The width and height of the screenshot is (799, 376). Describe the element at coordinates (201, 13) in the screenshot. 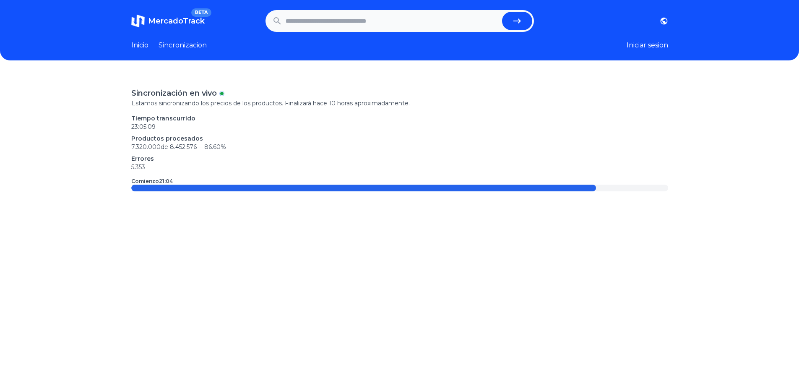

I see `span: BETA` at that location.